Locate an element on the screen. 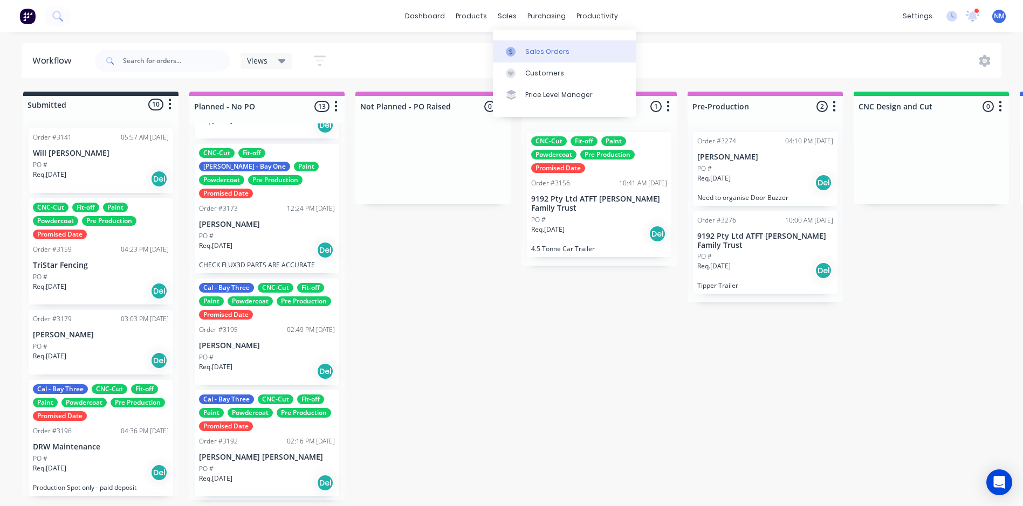  div: Order #3192 is located at coordinates (218, 442).